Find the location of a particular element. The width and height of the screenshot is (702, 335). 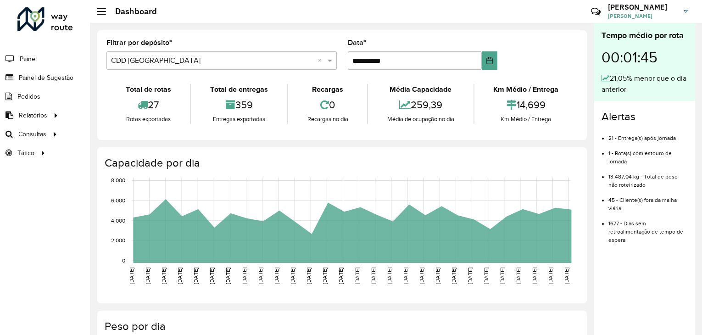

div: 00:01:45 is located at coordinates (645, 57).